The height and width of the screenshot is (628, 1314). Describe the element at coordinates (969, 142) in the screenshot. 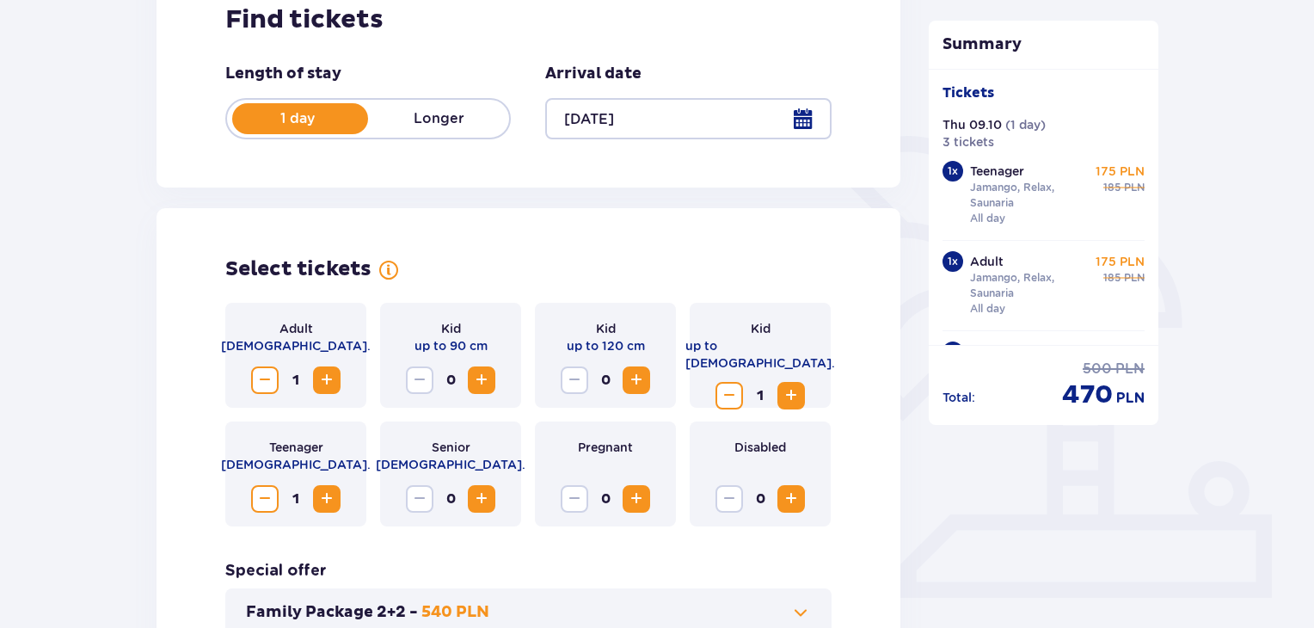

I see `p: 3 tickets` at that location.